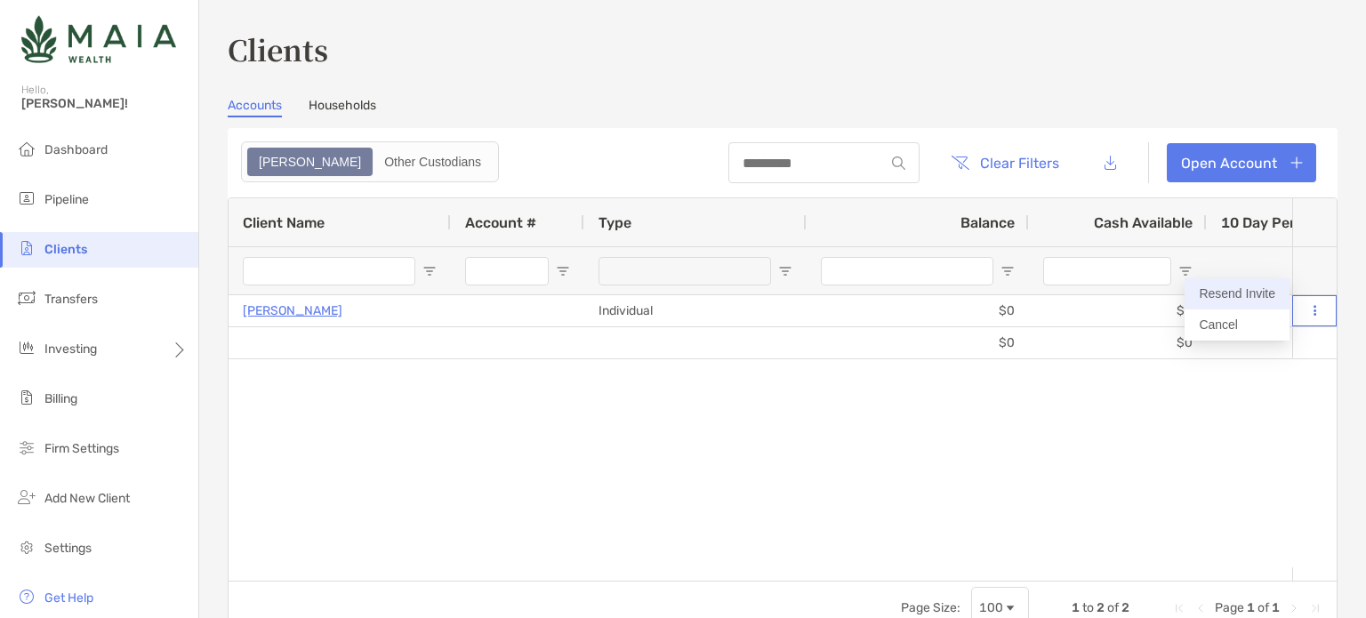  Describe the element at coordinates (310, 162) in the screenshot. I see `div: Zoe` at that location.